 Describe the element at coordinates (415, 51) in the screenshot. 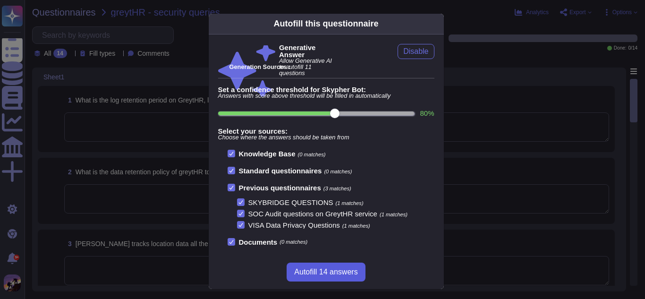

I see `button: Disable` at that location.